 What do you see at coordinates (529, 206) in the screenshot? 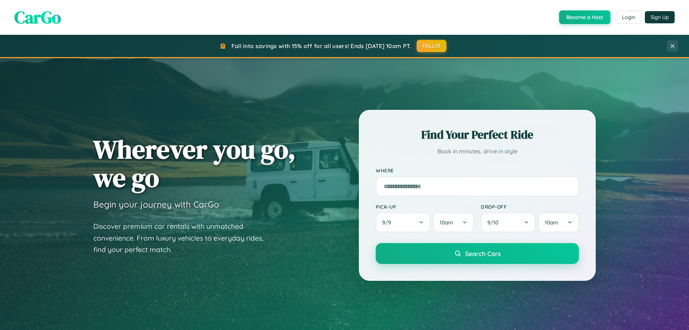
I see `label: Drop-off` at bounding box center [529, 206].